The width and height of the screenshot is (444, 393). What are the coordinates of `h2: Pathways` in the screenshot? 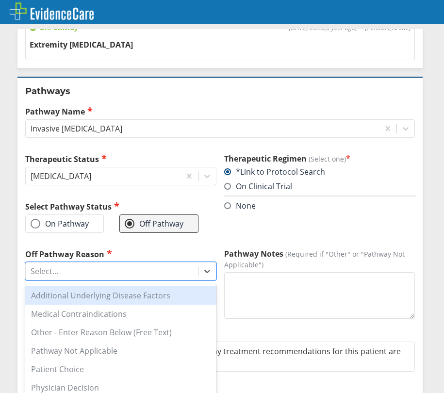 It's located at (220, 91).